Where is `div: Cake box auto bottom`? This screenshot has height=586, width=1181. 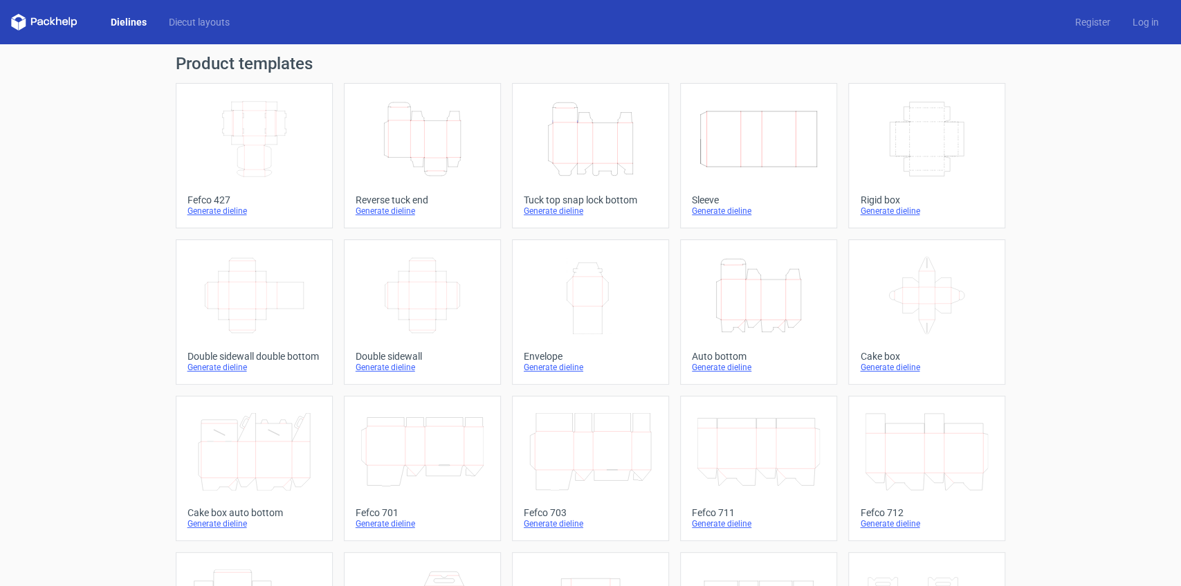
div: Cake box auto bottom is located at coordinates (254, 513).